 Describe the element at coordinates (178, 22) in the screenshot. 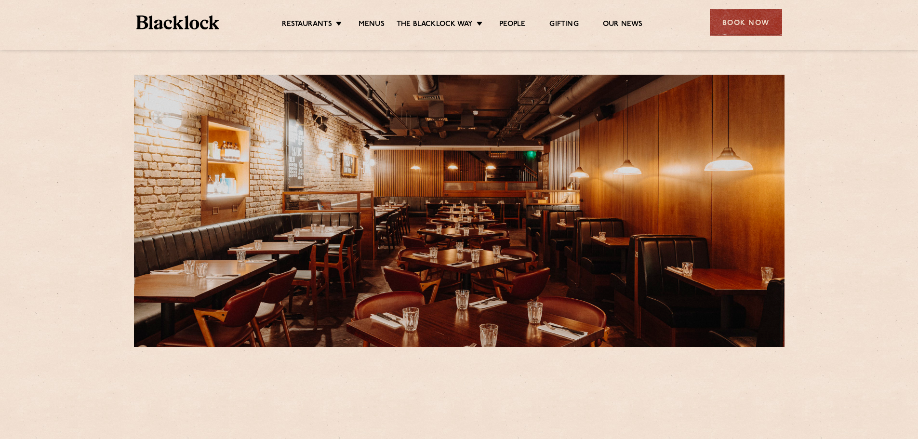

I see `img: BL_Textured_Logo-footer-cropped.svg` at that location.